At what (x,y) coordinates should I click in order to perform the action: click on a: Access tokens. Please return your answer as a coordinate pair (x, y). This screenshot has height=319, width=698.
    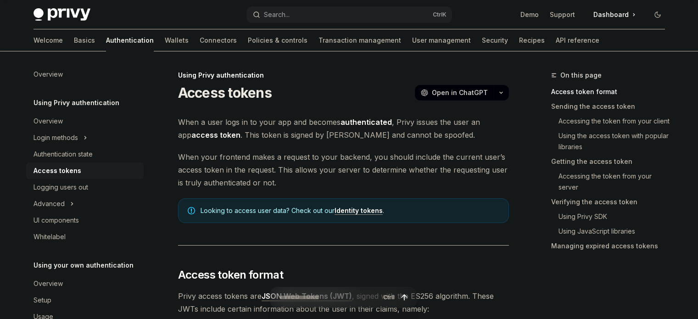
    Looking at the image, I should click on (85, 171).